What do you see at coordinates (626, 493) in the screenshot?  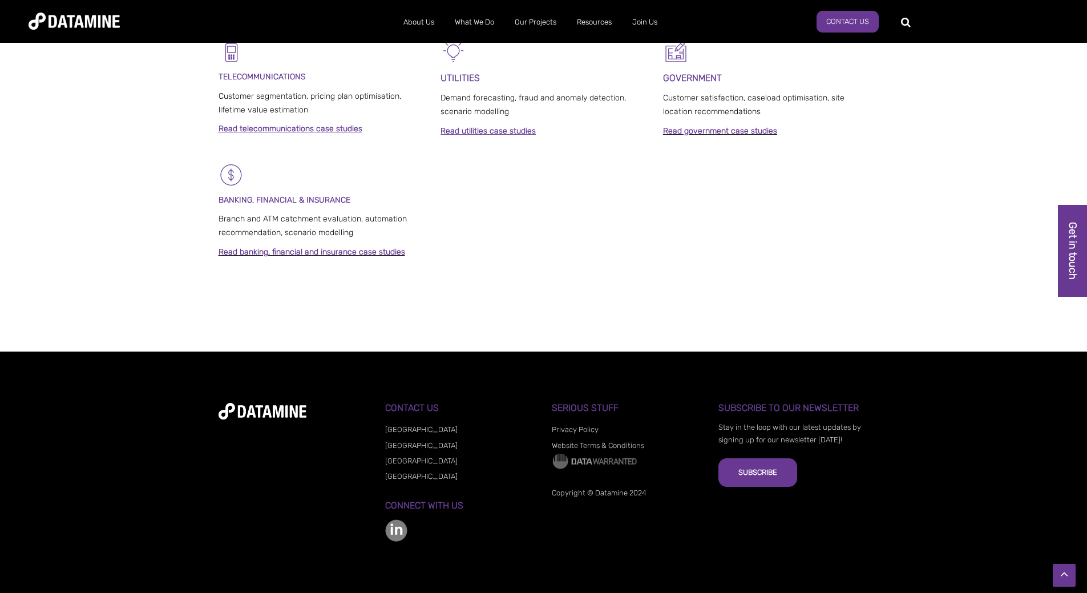 I see `p: Copyright © Datamine 2024` at bounding box center [626, 493].